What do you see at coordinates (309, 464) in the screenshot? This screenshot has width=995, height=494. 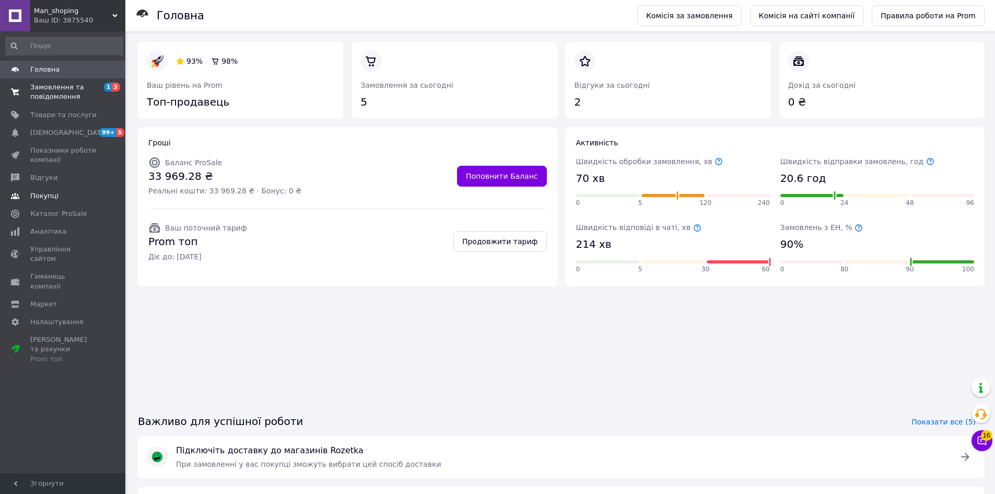 I see `span: При замовленні у вас покупці зможуть вибрати цей спосіб доставки` at bounding box center [309, 464].